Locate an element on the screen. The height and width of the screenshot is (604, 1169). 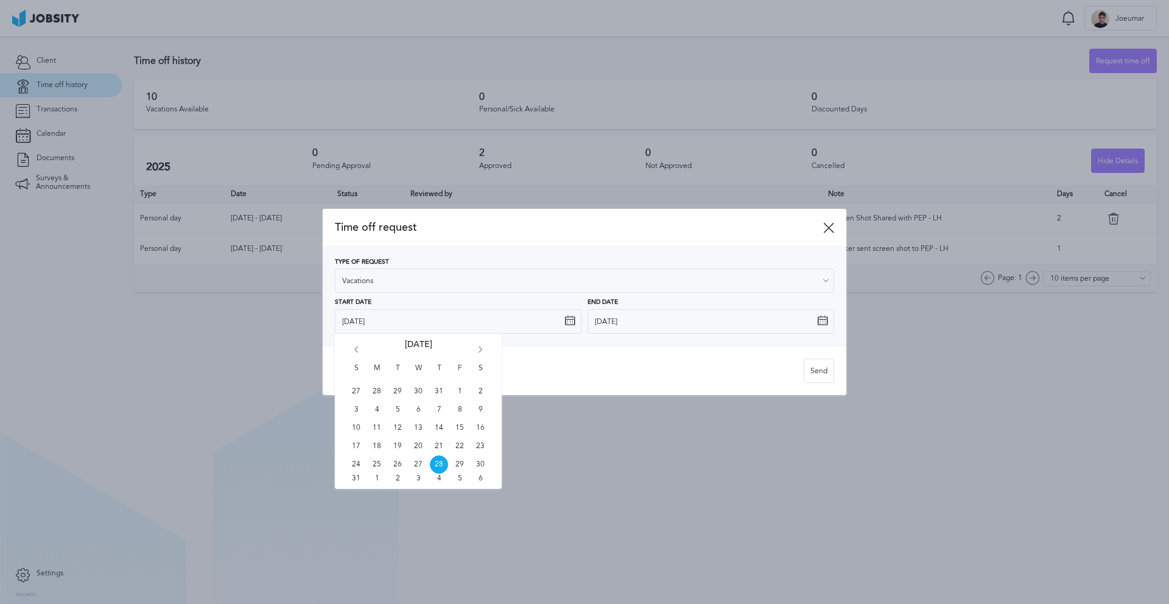
span: Fri Aug 29 2025 is located at coordinates (460, 464).